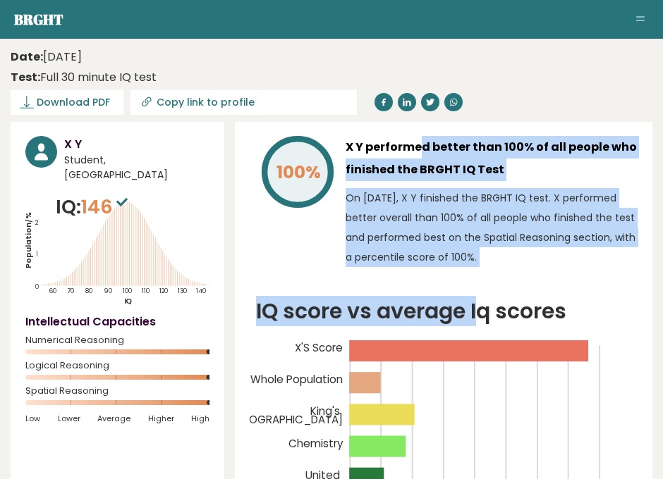 The width and height of the screenshot is (663, 479). I want to click on div: Full 30 minute IQ test, so click(83, 78).